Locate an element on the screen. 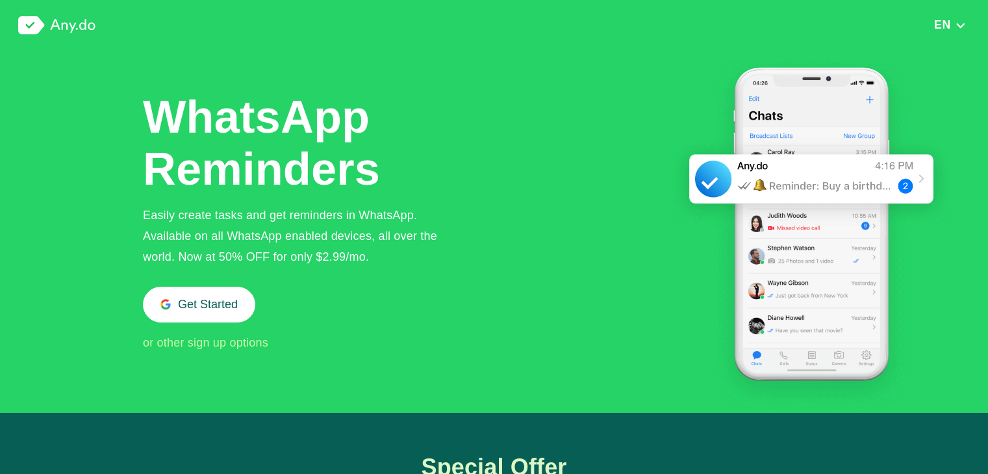 This screenshot has height=474, width=988. div: Easily create tasks and get reminders in WhatsApp. Available on all WhatsApp enabled devices, all... is located at coordinates (301, 236).